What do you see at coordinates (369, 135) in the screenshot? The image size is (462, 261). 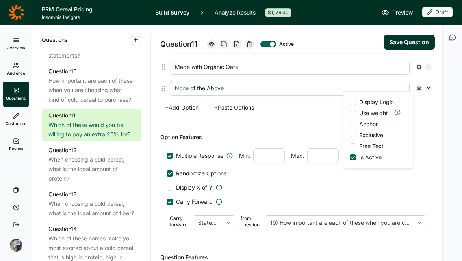 I see `span: Exclusive` at bounding box center [369, 135].